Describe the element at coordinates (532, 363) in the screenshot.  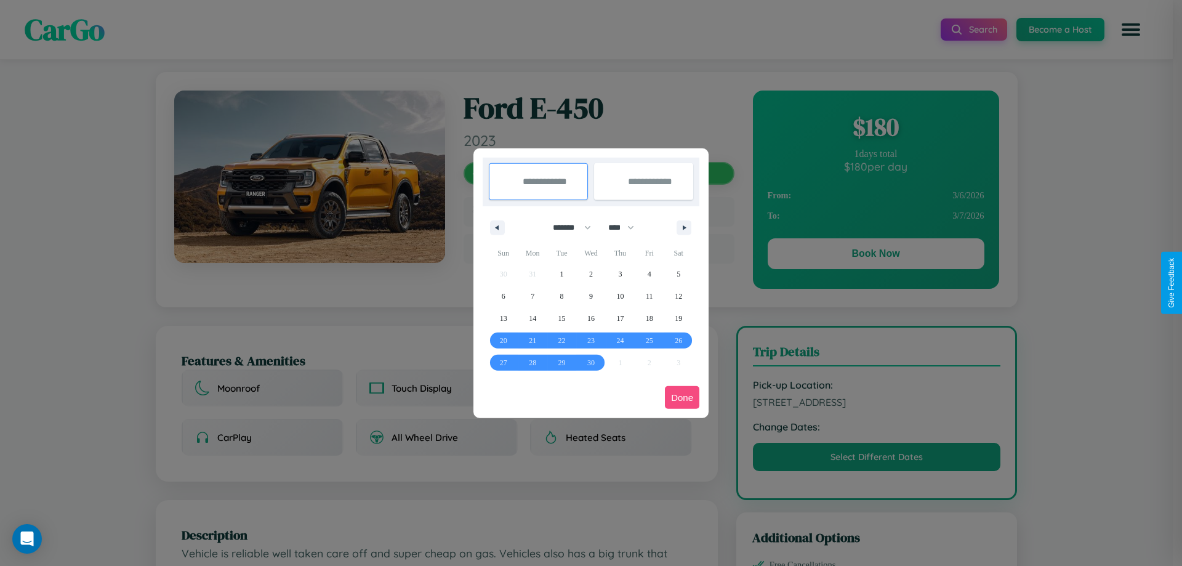
I see `button: 28` at that location.